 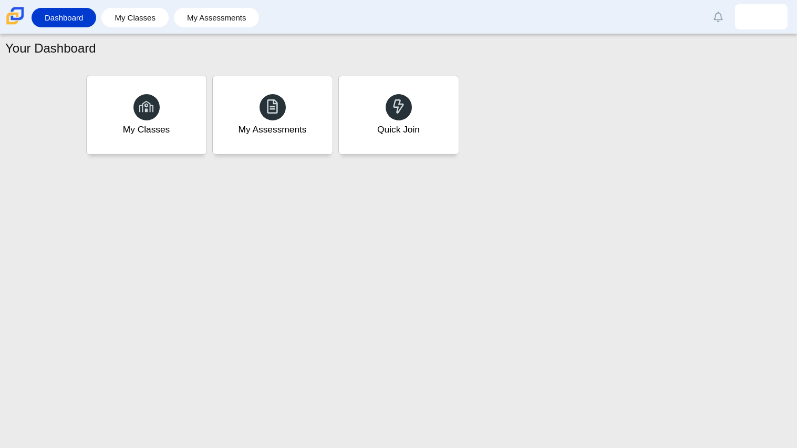 What do you see at coordinates (15, 24) in the screenshot?
I see `a: Carmen School of Science & Technology` at bounding box center [15, 24].